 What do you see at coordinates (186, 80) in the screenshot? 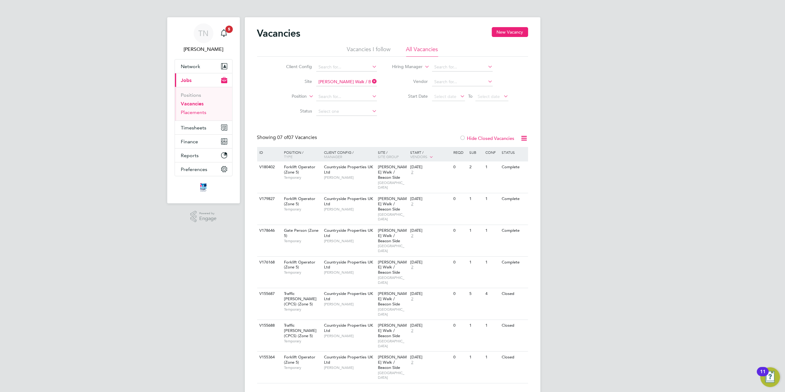
I see `span: Jobs` at bounding box center [186, 80].